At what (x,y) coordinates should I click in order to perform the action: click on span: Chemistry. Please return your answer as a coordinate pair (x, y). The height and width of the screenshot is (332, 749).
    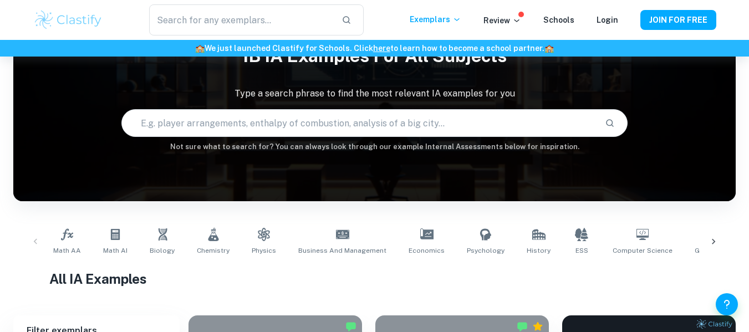
    Looking at the image, I should click on (213, 251).